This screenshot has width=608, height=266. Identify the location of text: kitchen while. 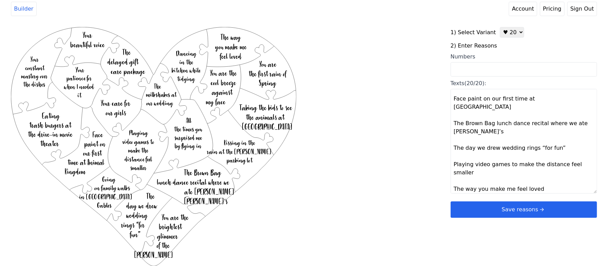
(186, 70).